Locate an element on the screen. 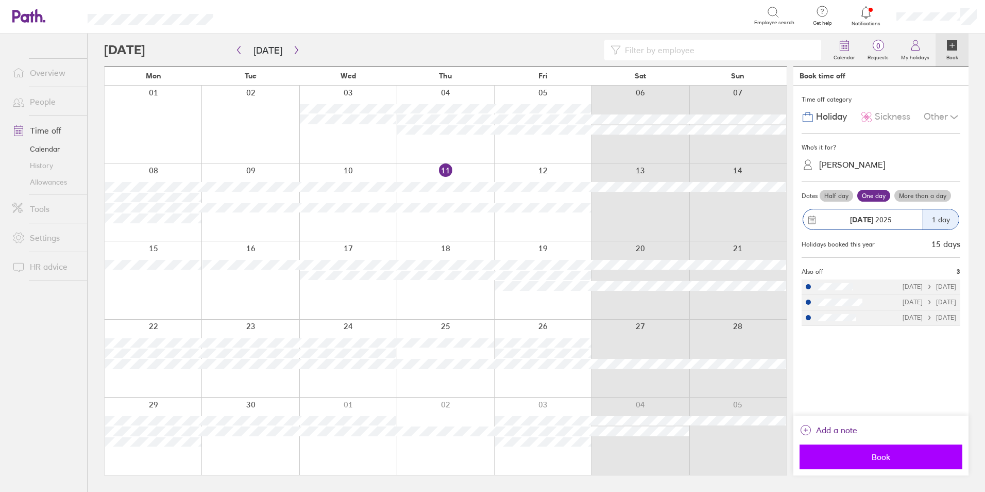 This screenshot has width=985, height=492. a: Time off is located at coordinates (45, 130).